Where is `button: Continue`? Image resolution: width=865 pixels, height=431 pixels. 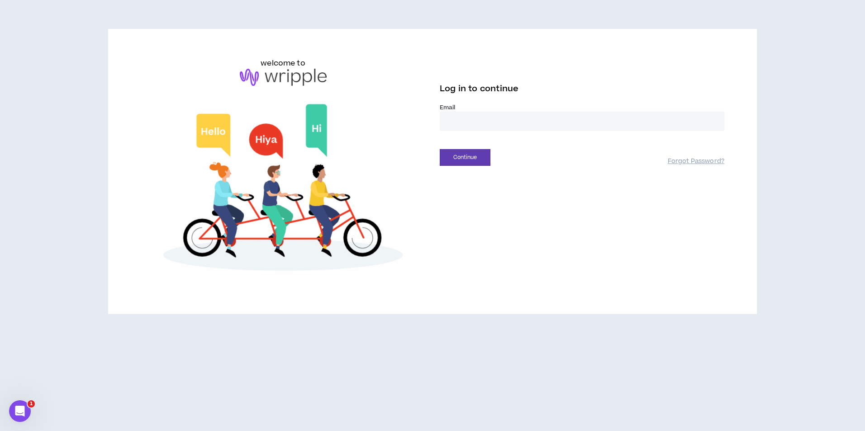
button: Continue is located at coordinates (465, 157).